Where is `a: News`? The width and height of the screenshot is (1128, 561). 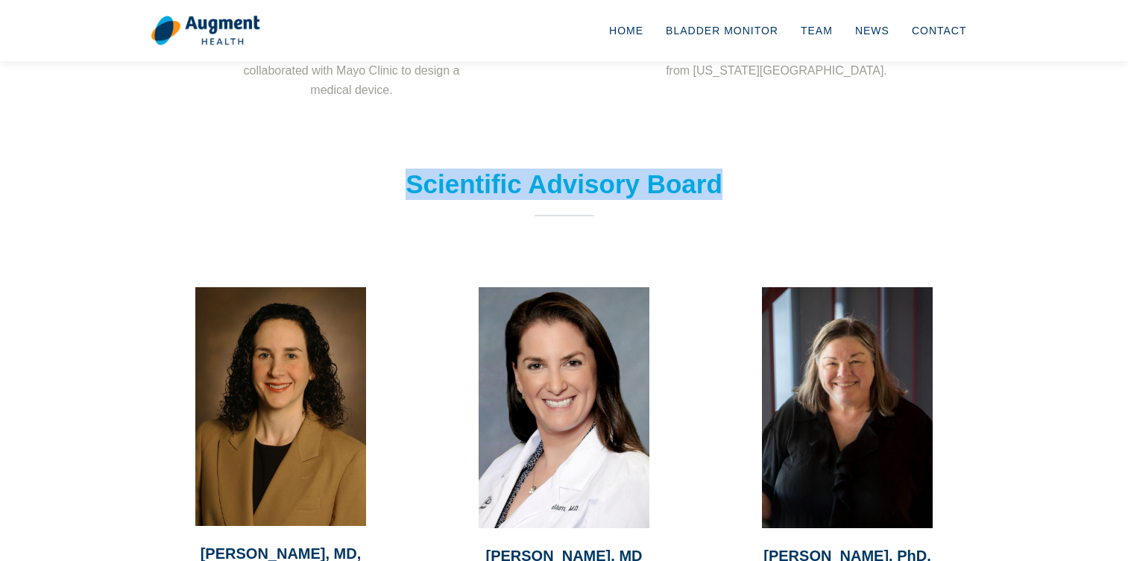
a: News is located at coordinates (872, 31).